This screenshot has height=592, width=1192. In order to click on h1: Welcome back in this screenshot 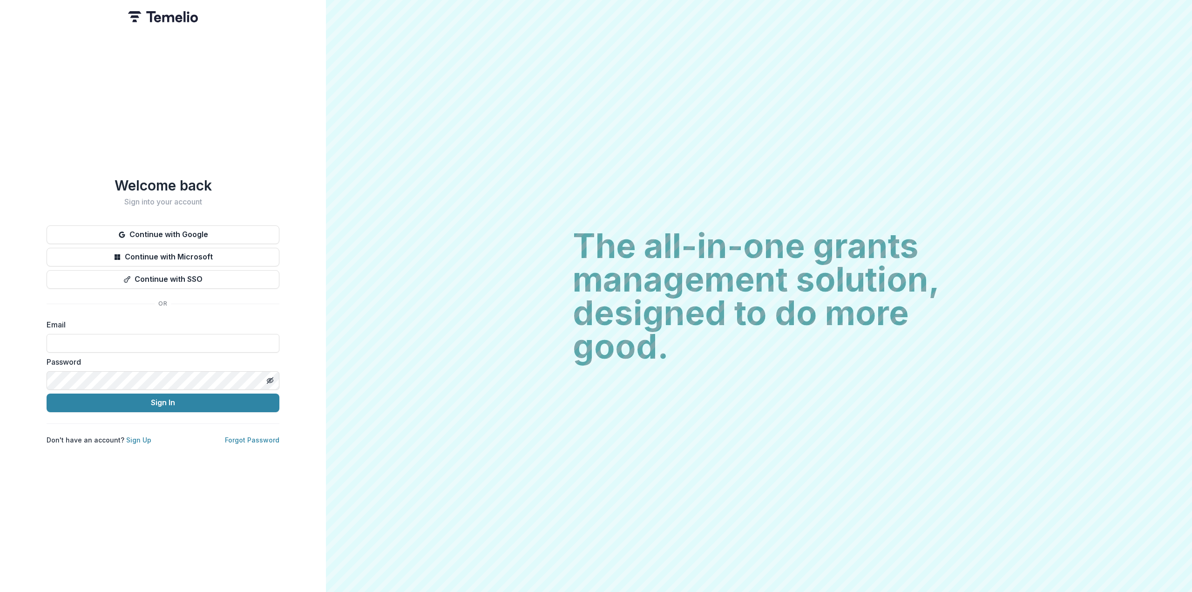, I will do `click(163, 185)`.